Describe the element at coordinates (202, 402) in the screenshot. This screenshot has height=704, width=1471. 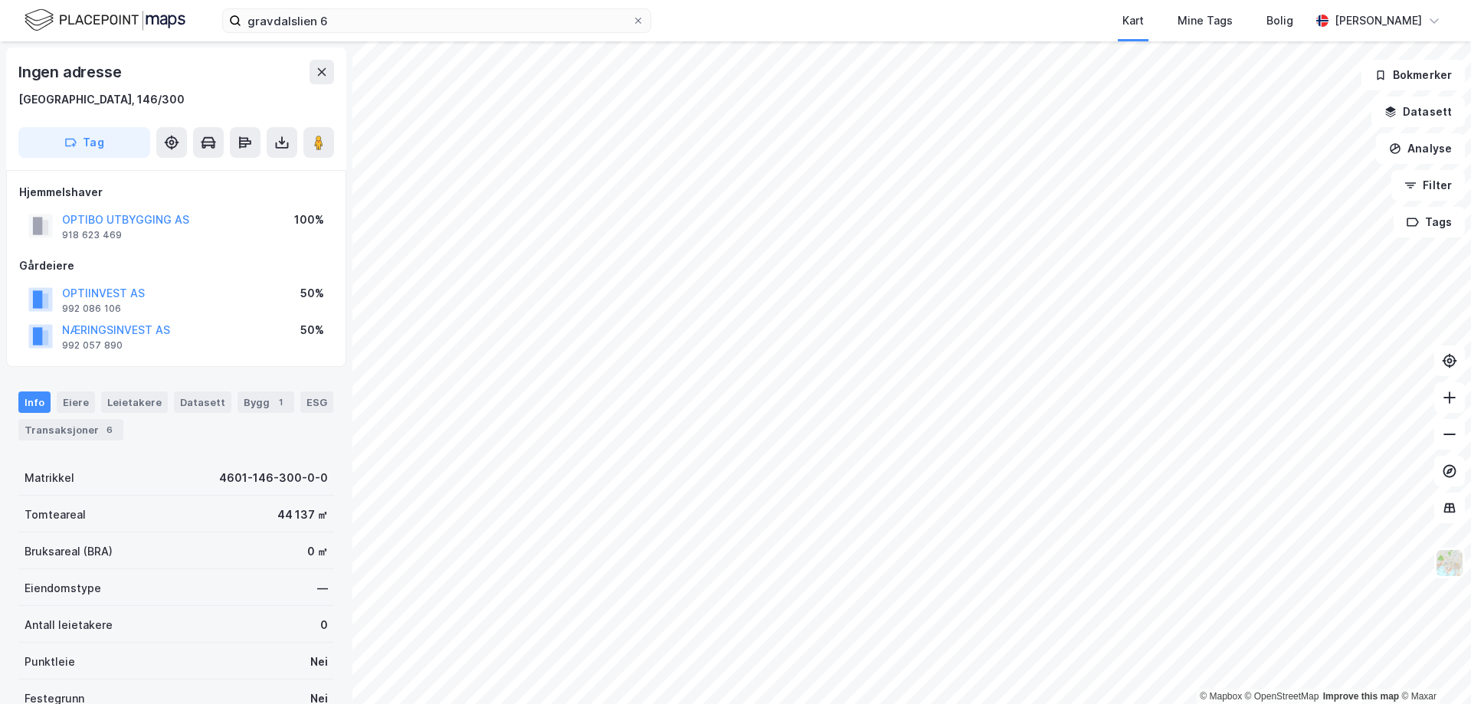
I see `div: Datasett` at that location.